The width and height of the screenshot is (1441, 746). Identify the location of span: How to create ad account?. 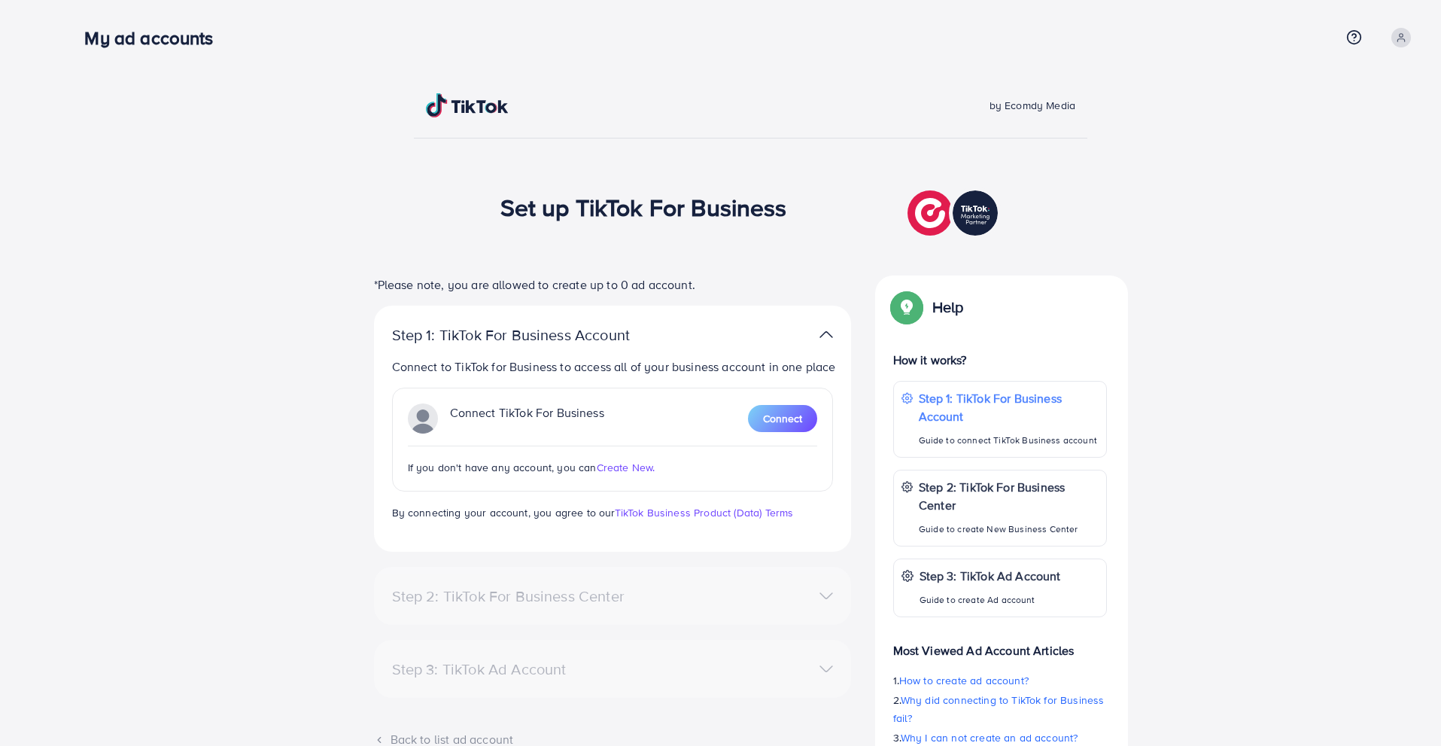
(964, 680).